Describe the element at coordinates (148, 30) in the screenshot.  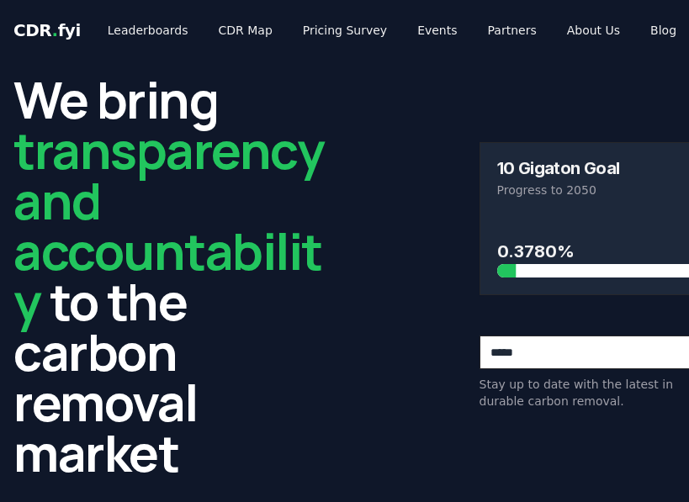
I see `a: Leaderboards` at that location.